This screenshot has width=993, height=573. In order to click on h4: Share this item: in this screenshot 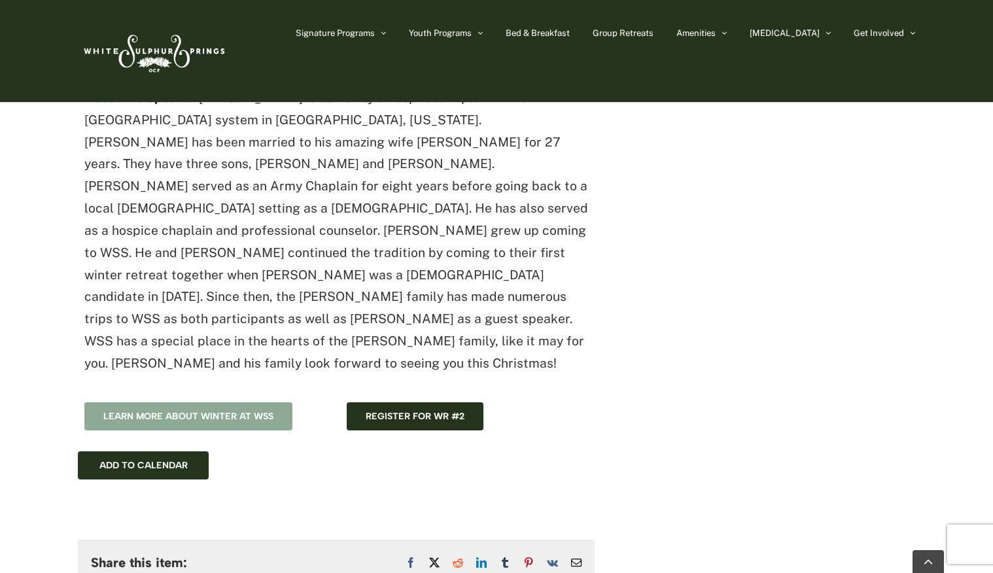, I will do `click(139, 562)`.